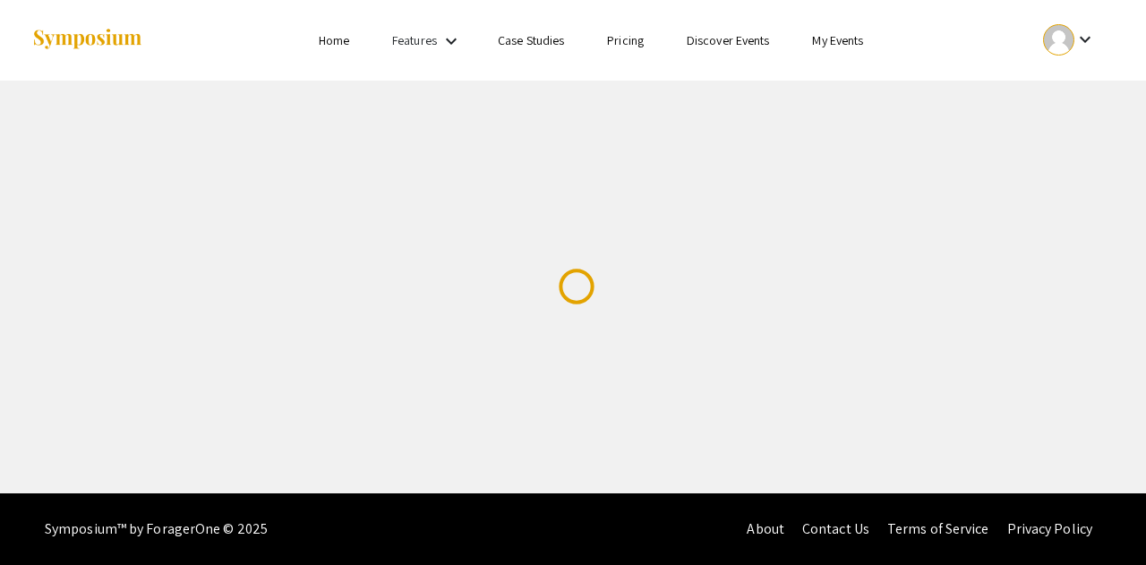 The width and height of the screenshot is (1146, 565). Describe the element at coordinates (87, 39) in the screenshot. I see `img: Symposium by ForagerOne` at that location.